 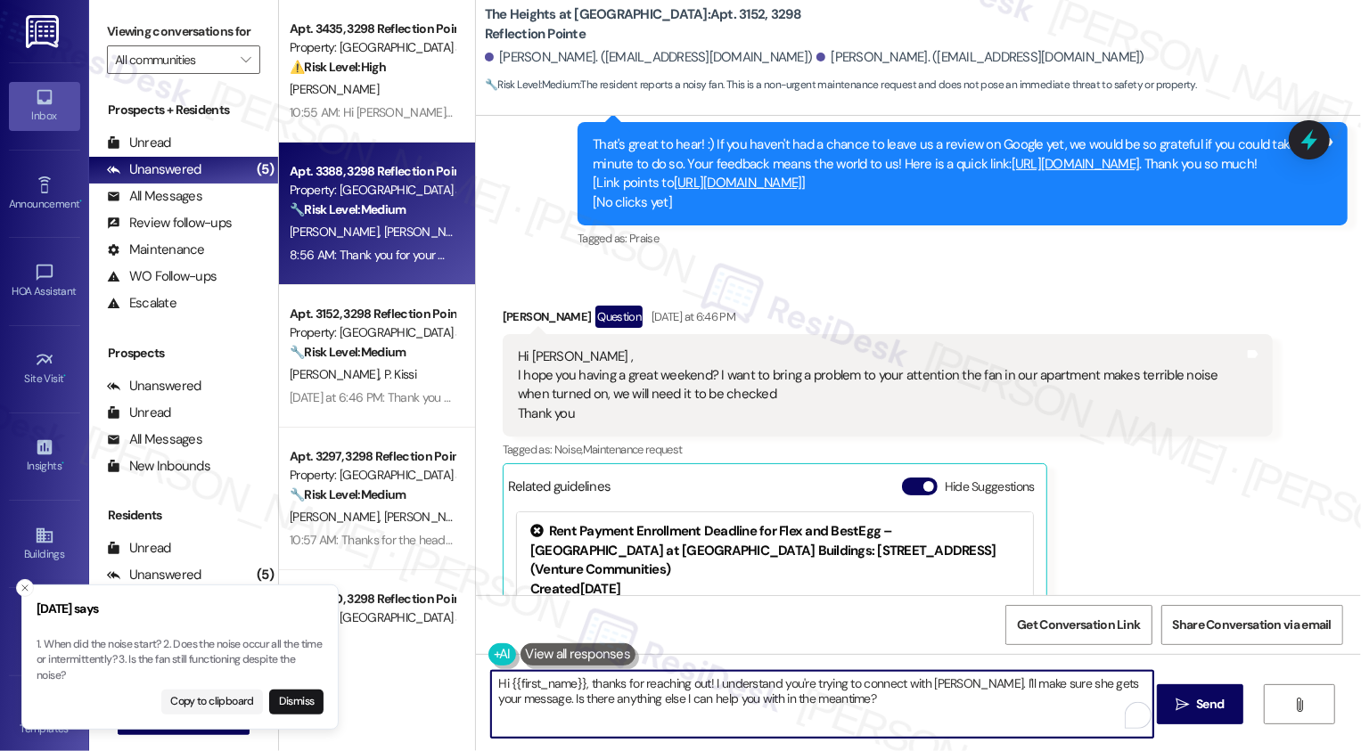 I want to click on span: Share Conversation via email, so click(x=1252, y=625).